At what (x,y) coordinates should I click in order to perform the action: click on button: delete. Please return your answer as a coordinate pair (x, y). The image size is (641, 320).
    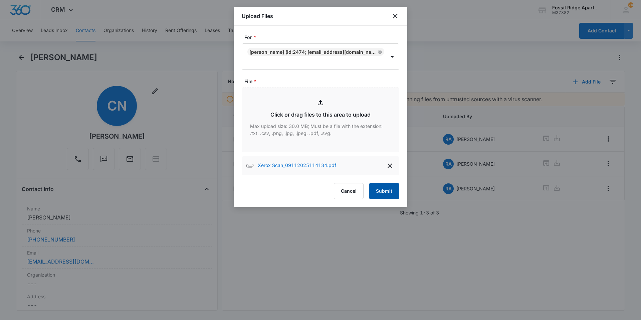
    Looking at the image, I should click on (390, 166).